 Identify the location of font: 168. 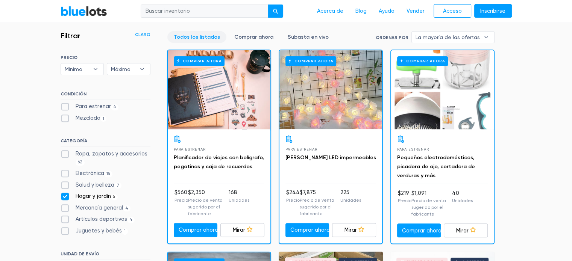
(233, 193).